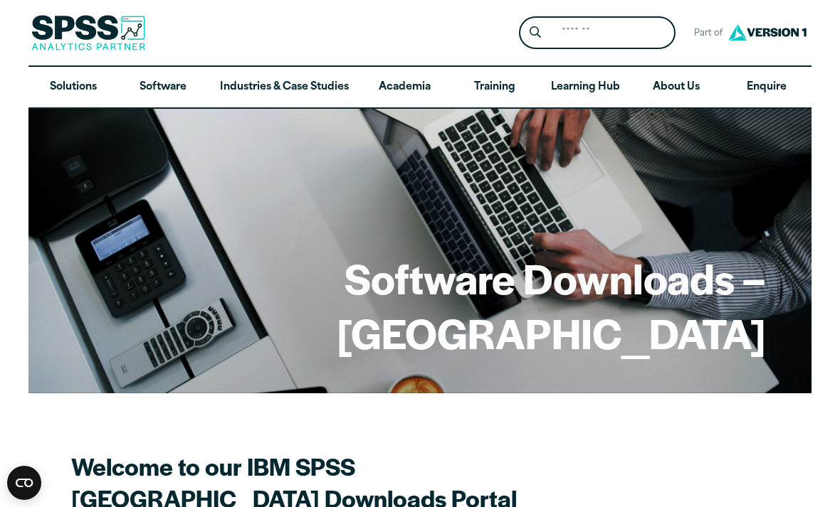 The height and width of the screenshot is (507, 840). What do you see at coordinates (73, 88) in the screenshot?
I see `a: Solutions` at bounding box center [73, 88].